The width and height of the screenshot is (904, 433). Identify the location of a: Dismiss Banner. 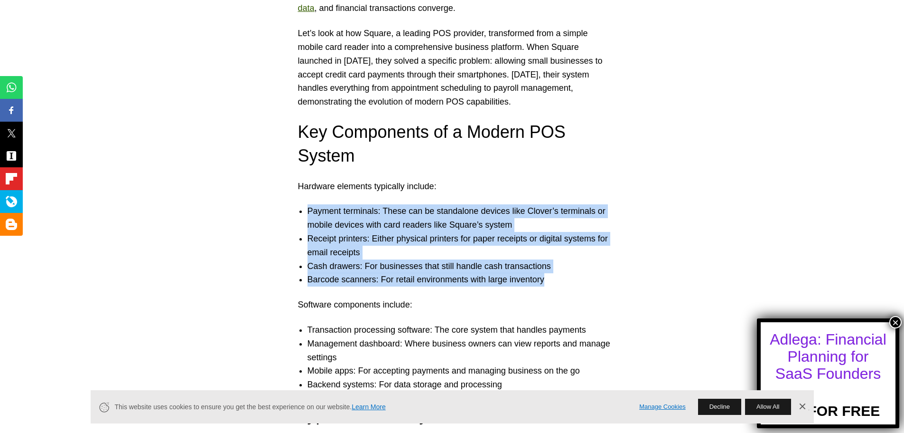
(802, 406).